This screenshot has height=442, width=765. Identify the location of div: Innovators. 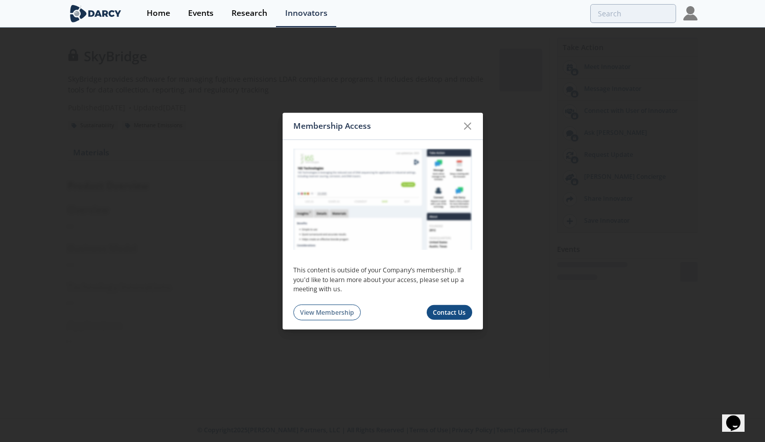
(306, 13).